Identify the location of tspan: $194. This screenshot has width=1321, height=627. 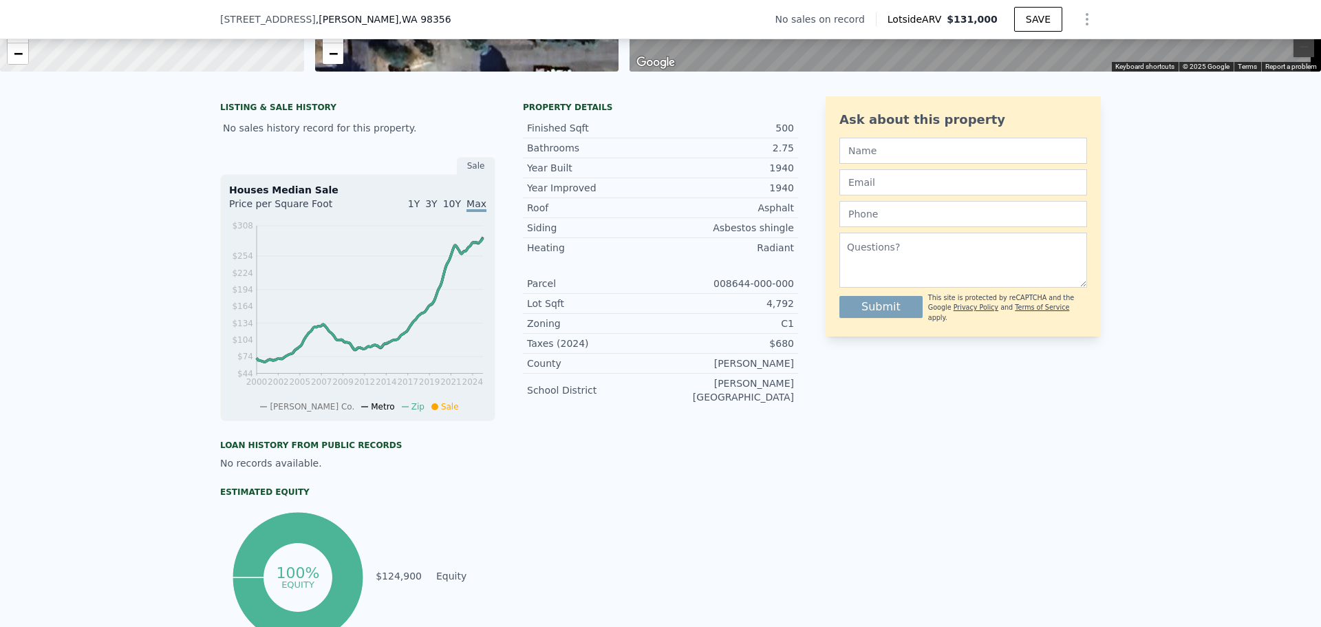
(242, 290).